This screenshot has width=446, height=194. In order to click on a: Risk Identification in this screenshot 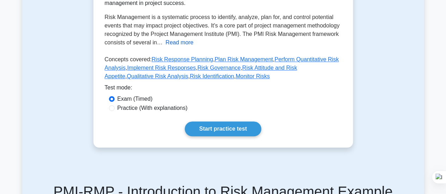, I will do `click(211, 76)`.